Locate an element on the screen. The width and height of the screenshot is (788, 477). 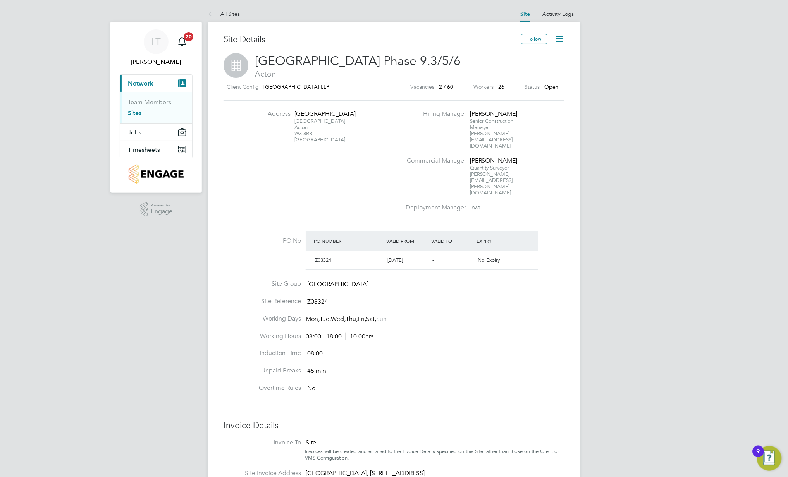
span: Mon, is located at coordinates (313, 319).